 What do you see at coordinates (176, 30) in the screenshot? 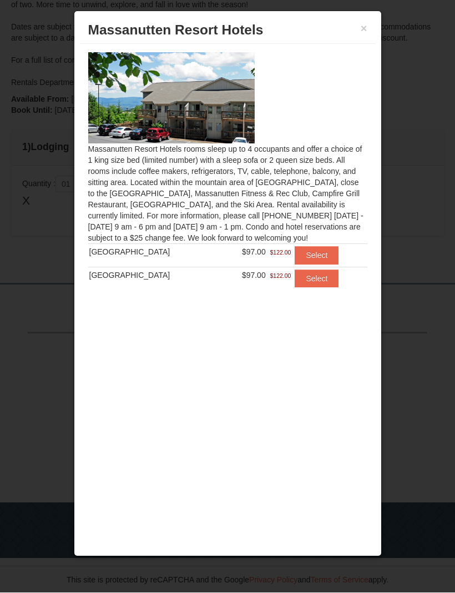
I see `span: Massanutten Resort Hotels` at bounding box center [176, 30].